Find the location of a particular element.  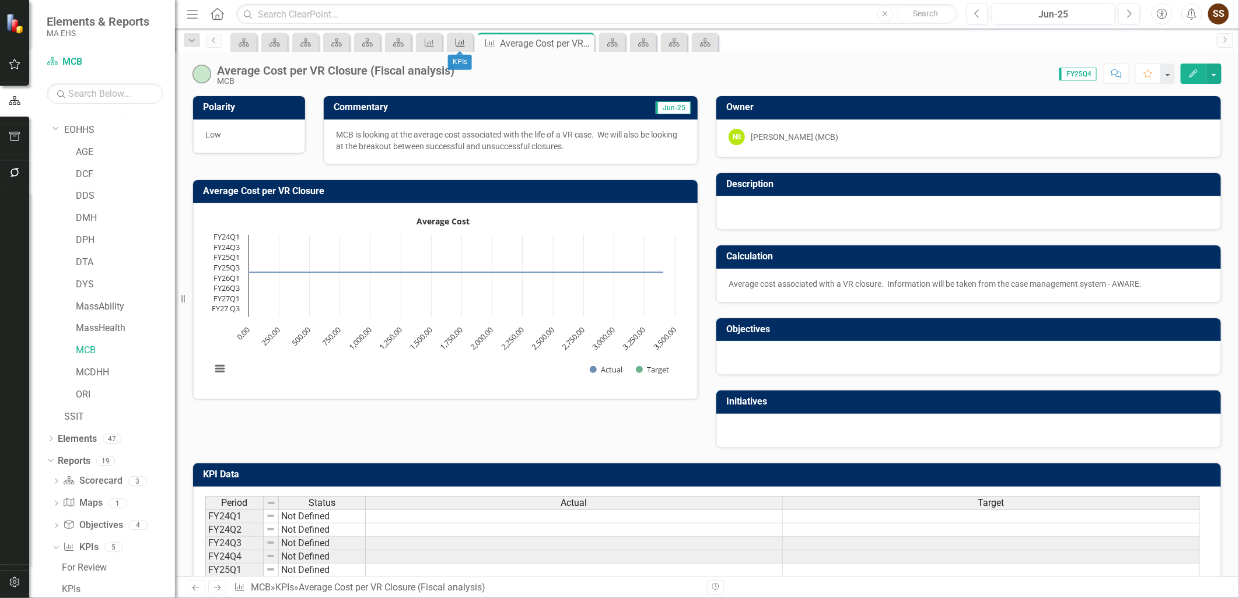

div: MCB is located at coordinates (335, 81).